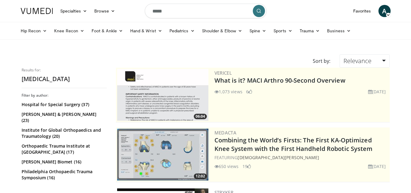 The width and height of the screenshot is (411, 193). Describe the element at coordinates (358, 61) in the screenshot. I see `span: Relevance` at that location.